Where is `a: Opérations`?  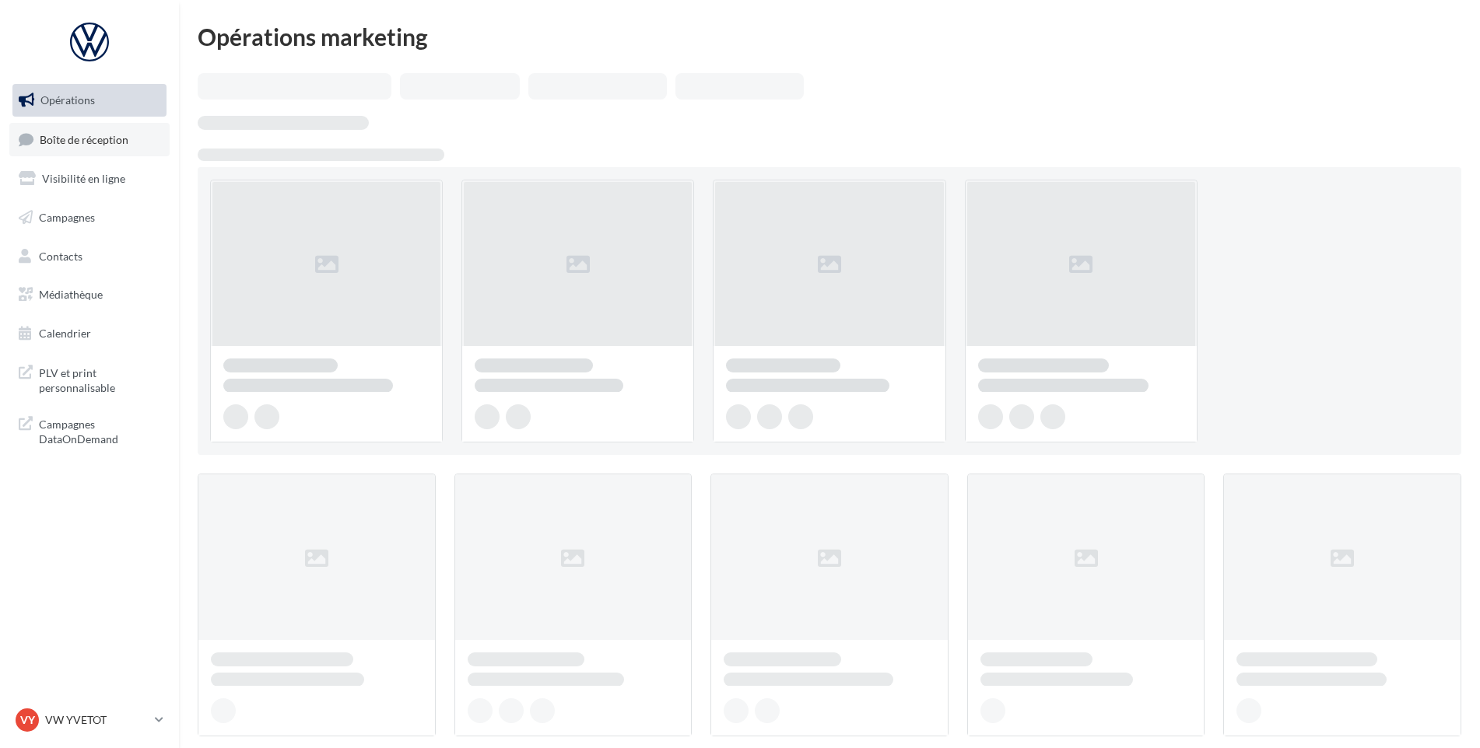 a: Opérations is located at coordinates (89, 100).